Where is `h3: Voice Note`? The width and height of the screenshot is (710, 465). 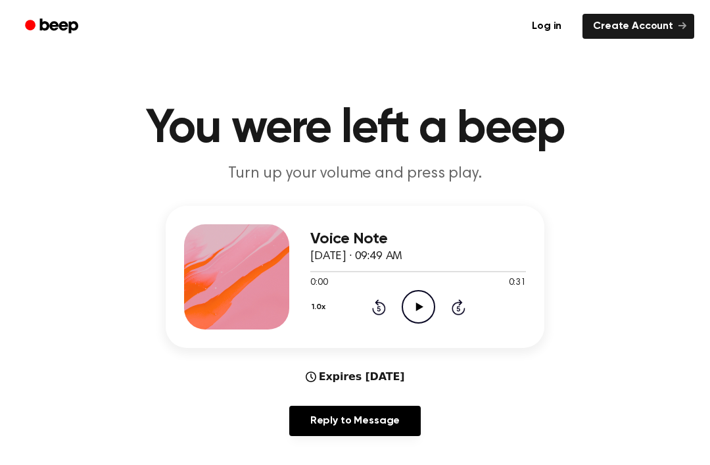 h3: Voice Note is located at coordinates (418, 239).